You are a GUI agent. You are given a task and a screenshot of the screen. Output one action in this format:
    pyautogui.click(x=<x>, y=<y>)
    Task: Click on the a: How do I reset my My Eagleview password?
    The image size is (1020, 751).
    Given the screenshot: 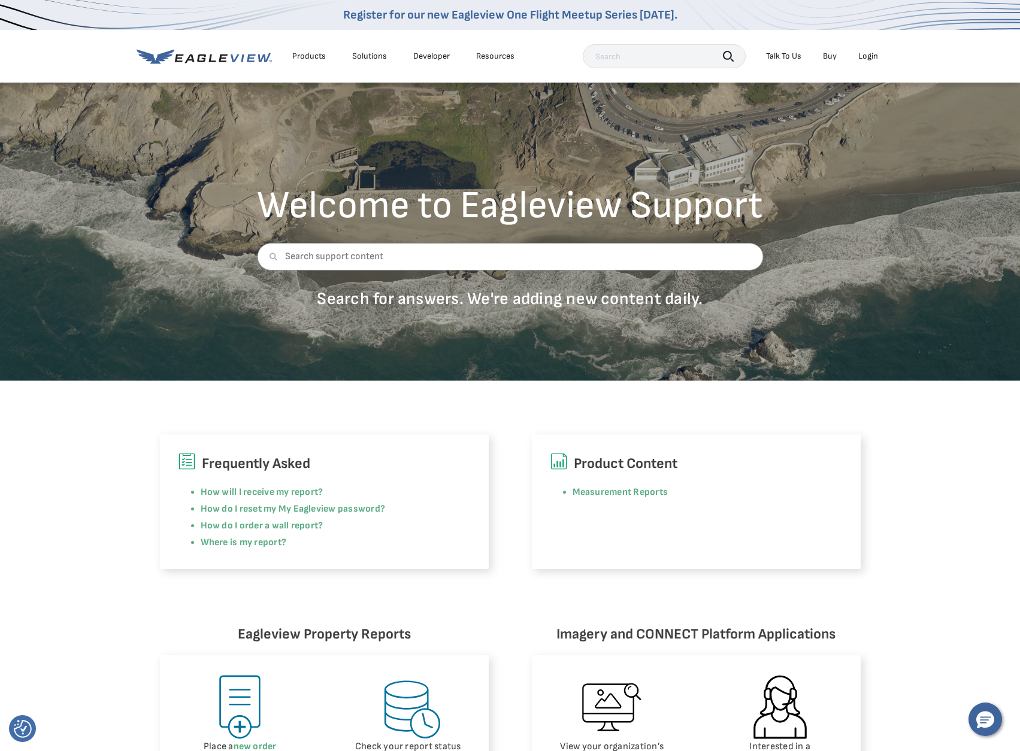 What is the action you would take?
    pyautogui.click(x=293, y=509)
    